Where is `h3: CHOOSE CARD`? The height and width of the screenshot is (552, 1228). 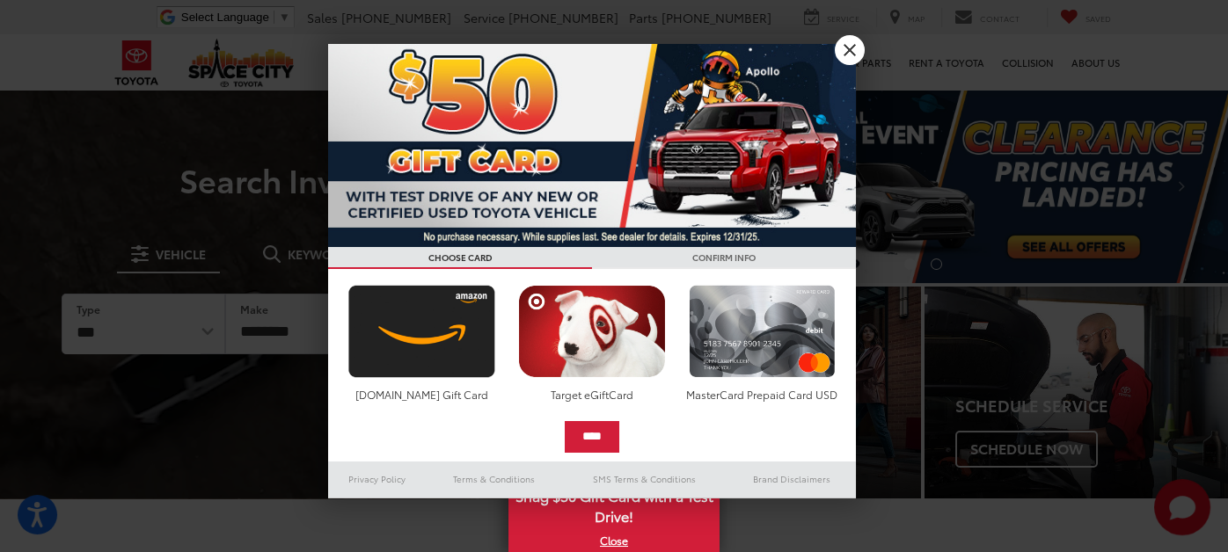
h3: CHOOSE CARD is located at coordinates (460, 258).